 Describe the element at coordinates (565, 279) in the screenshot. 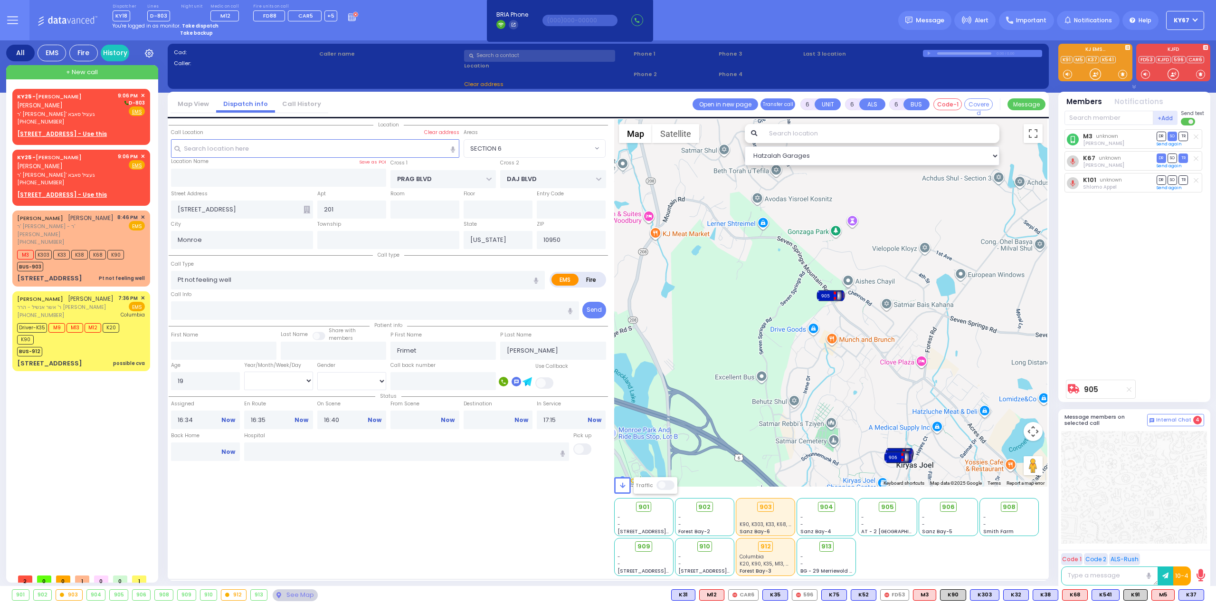

I see `label: EMS` at that location.